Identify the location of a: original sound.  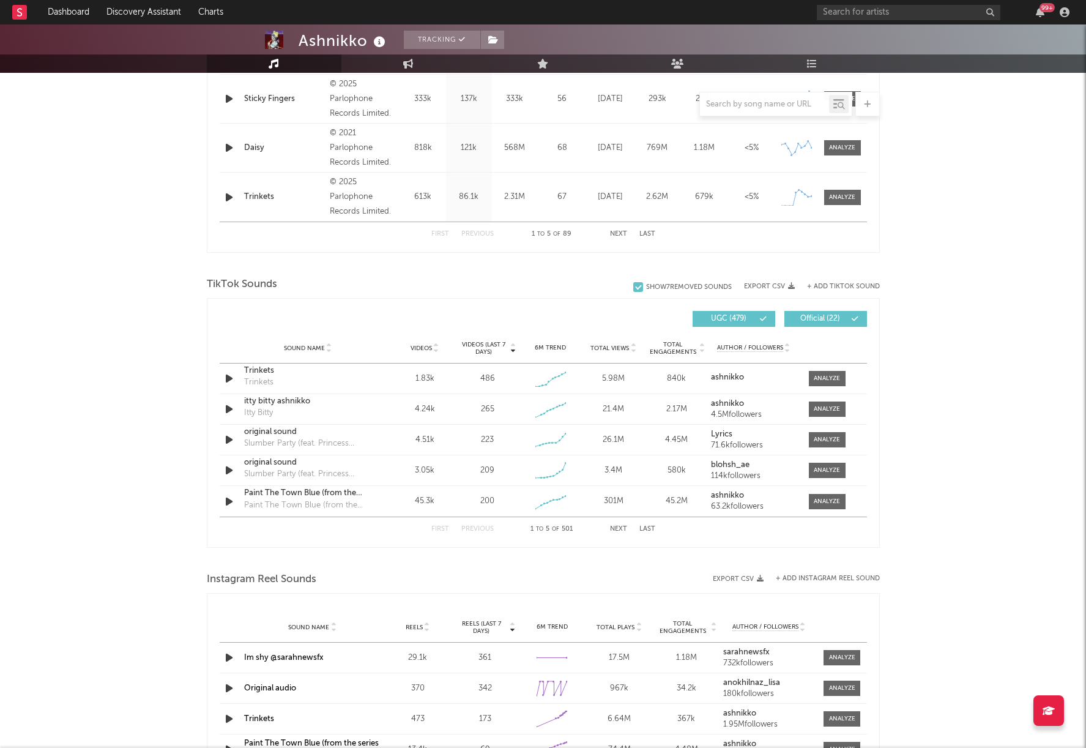
(308, 463).